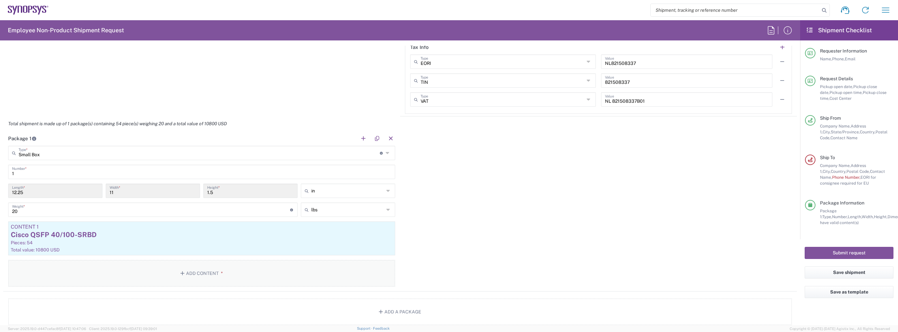  Describe the element at coordinates (381, 329) in the screenshot. I see `a: Feedback` at that location.